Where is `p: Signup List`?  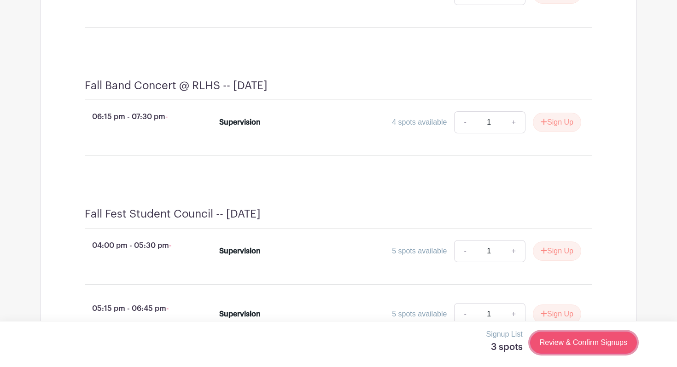 p: Signup List is located at coordinates (504, 335).